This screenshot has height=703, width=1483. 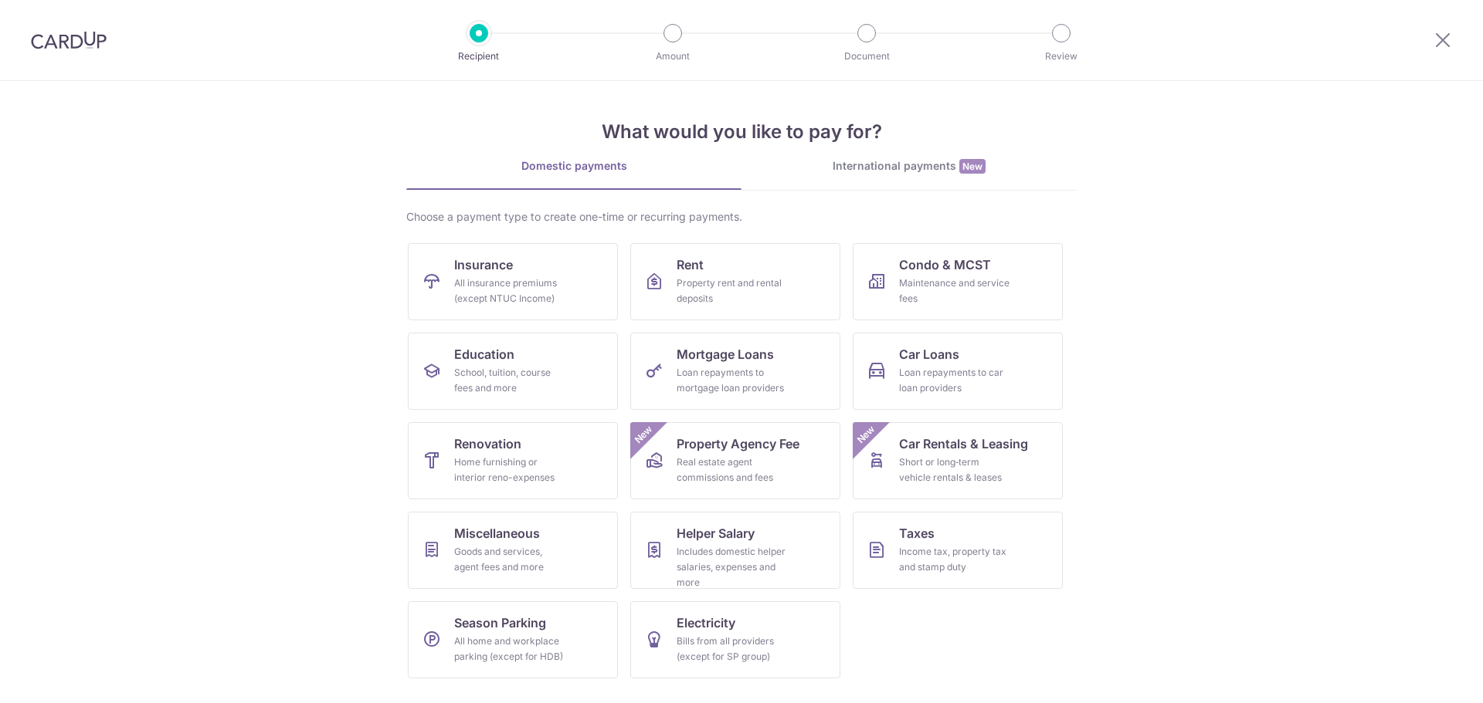 What do you see at coordinates (732, 470) in the screenshot?
I see `div: Real estate agent commissions and fees` at bounding box center [732, 470].